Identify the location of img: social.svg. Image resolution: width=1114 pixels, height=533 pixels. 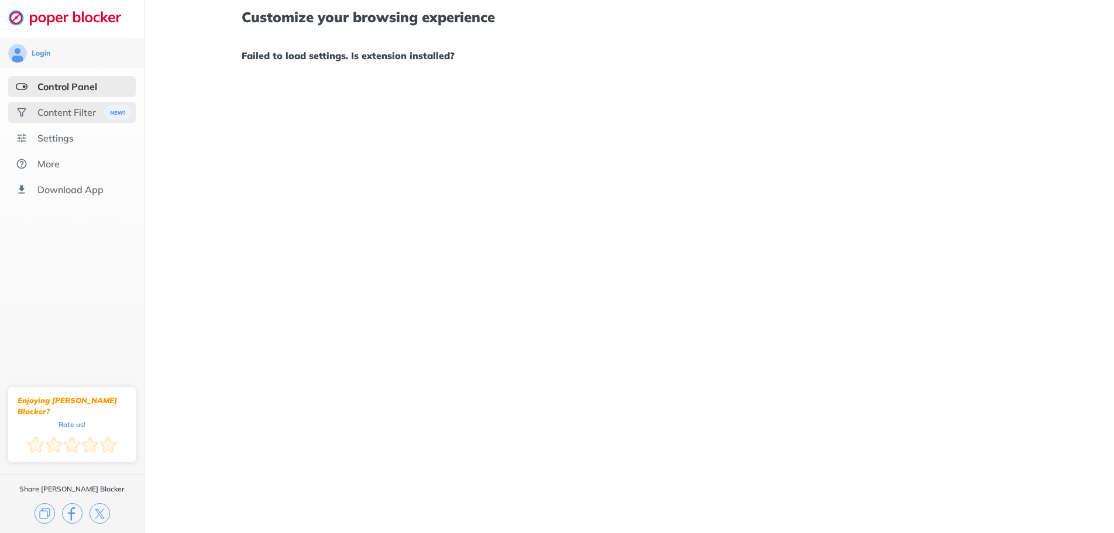
(22, 112).